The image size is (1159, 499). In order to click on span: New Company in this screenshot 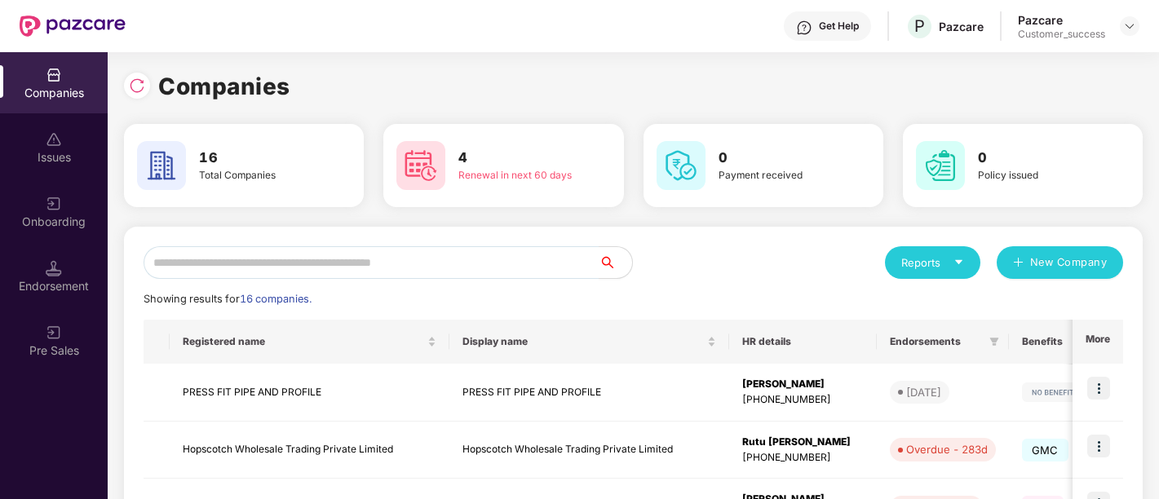, I will do `click(1068, 263)`.